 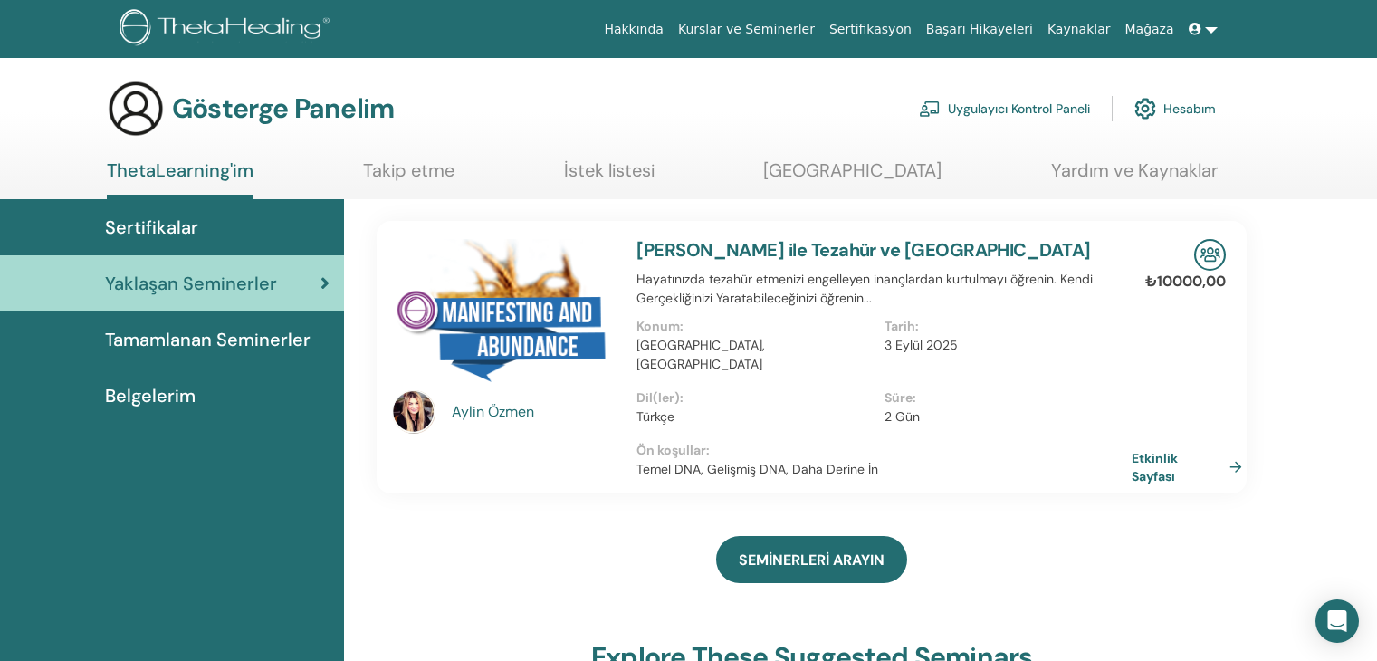 What do you see at coordinates (979, 29) in the screenshot?
I see `font: Başarı Hikayeleri` at bounding box center [979, 29].